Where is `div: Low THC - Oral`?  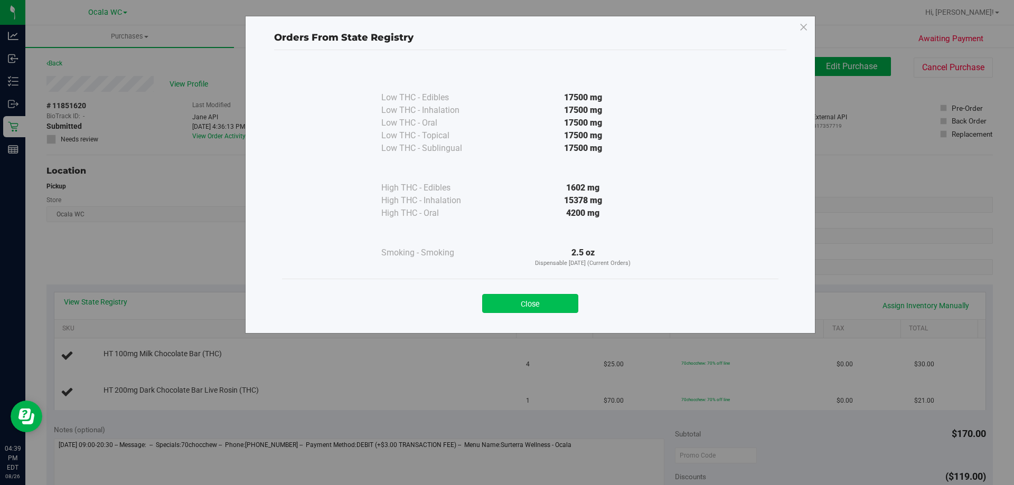
div: Low THC - Oral is located at coordinates (434, 123).